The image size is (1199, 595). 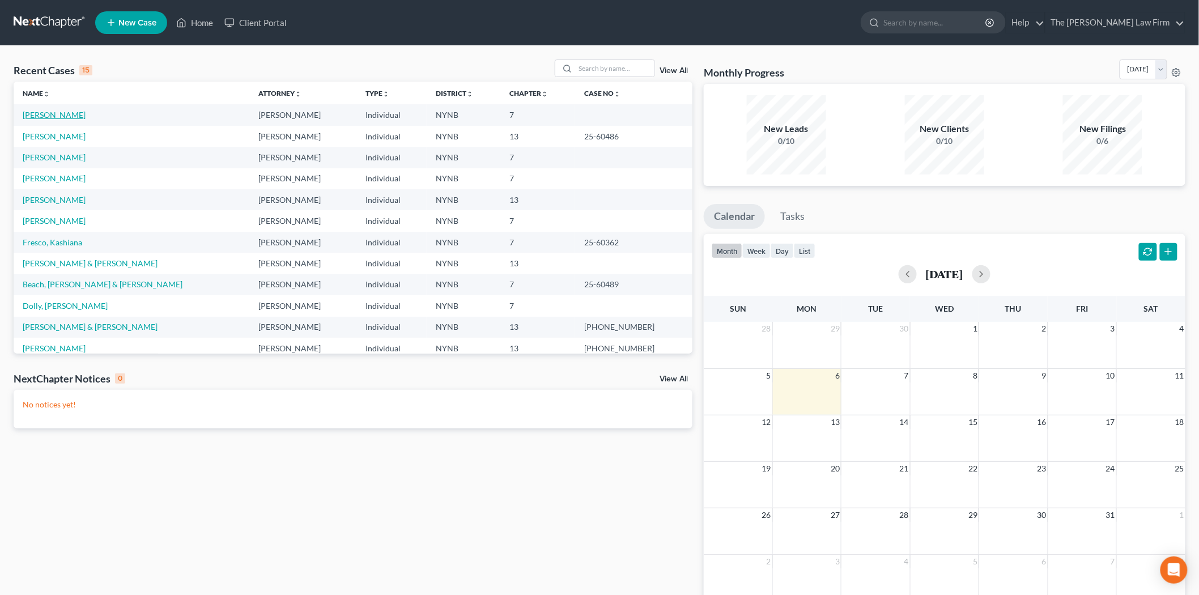 I want to click on a: Calendar, so click(x=734, y=216).